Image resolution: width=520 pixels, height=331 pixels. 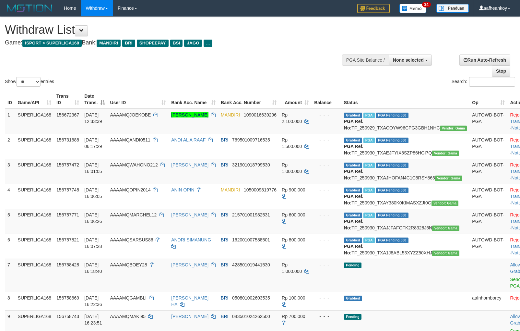 What do you see at coordinates (68, 264) in the screenshot?
I see `span: 156758428` at bounding box center [68, 264].